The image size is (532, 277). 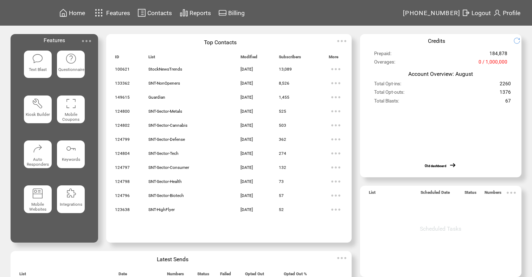 What do you see at coordinates (111, 13) in the screenshot?
I see `a: Features` at bounding box center [111, 13].